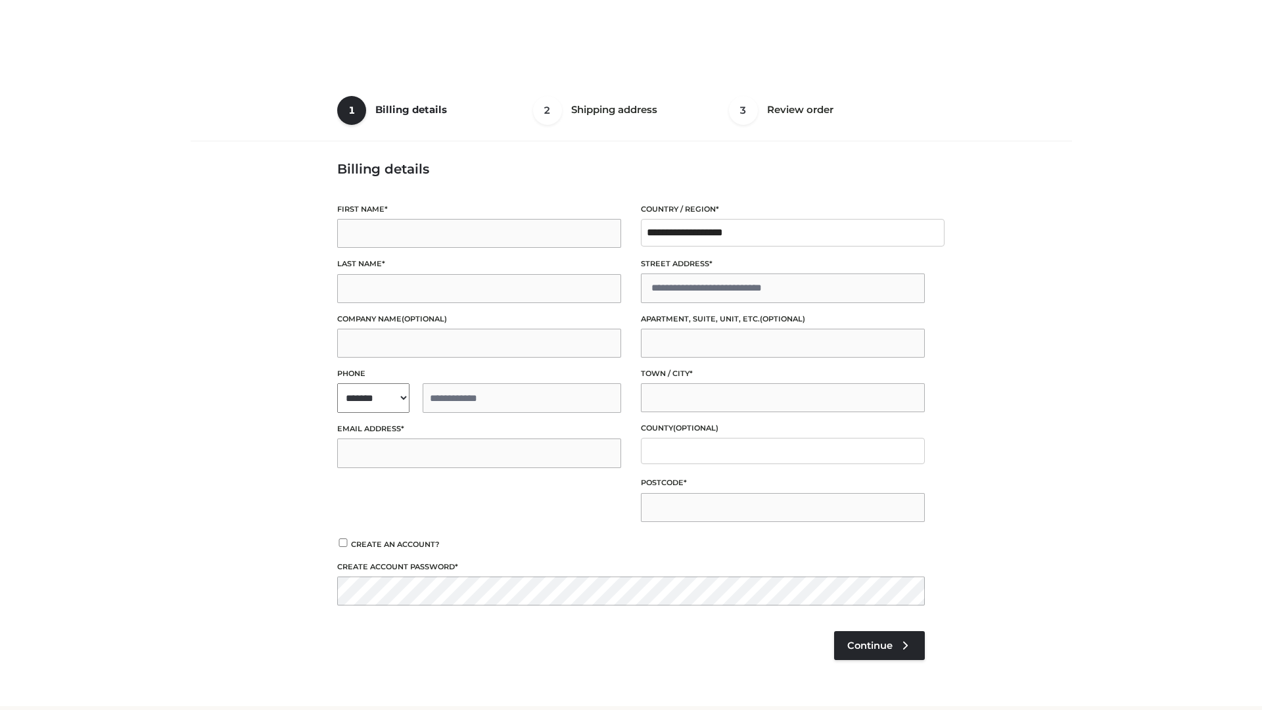 This screenshot has height=710, width=1262. Describe the element at coordinates (800, 109) in the screenshot. I see `span: Review order` at that location.